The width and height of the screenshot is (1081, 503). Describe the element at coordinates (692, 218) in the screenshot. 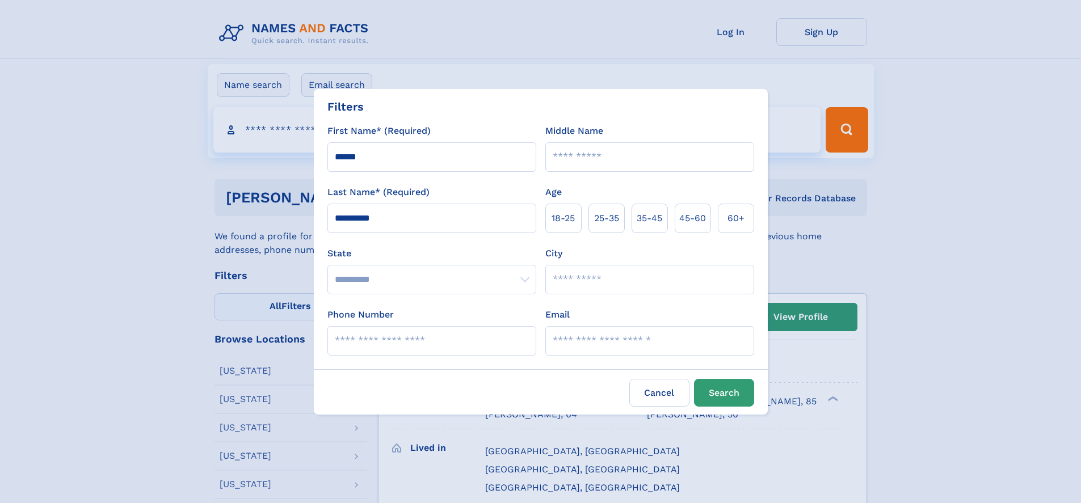

I see `span: 45‑60` at that location.